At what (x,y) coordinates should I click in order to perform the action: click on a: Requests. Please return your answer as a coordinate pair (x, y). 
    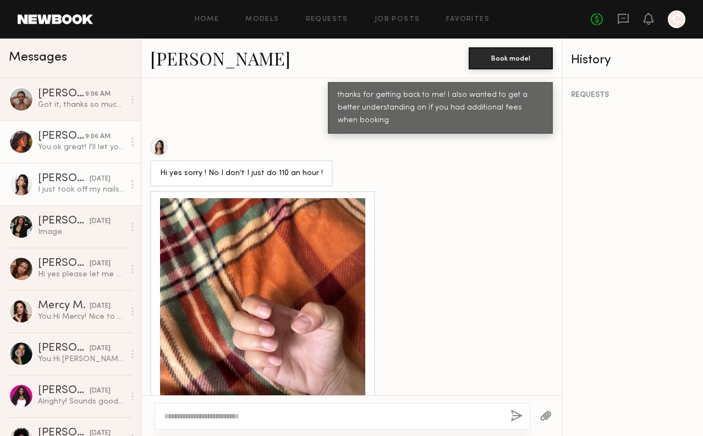
    Looking at the image, I should click on (327, 19).